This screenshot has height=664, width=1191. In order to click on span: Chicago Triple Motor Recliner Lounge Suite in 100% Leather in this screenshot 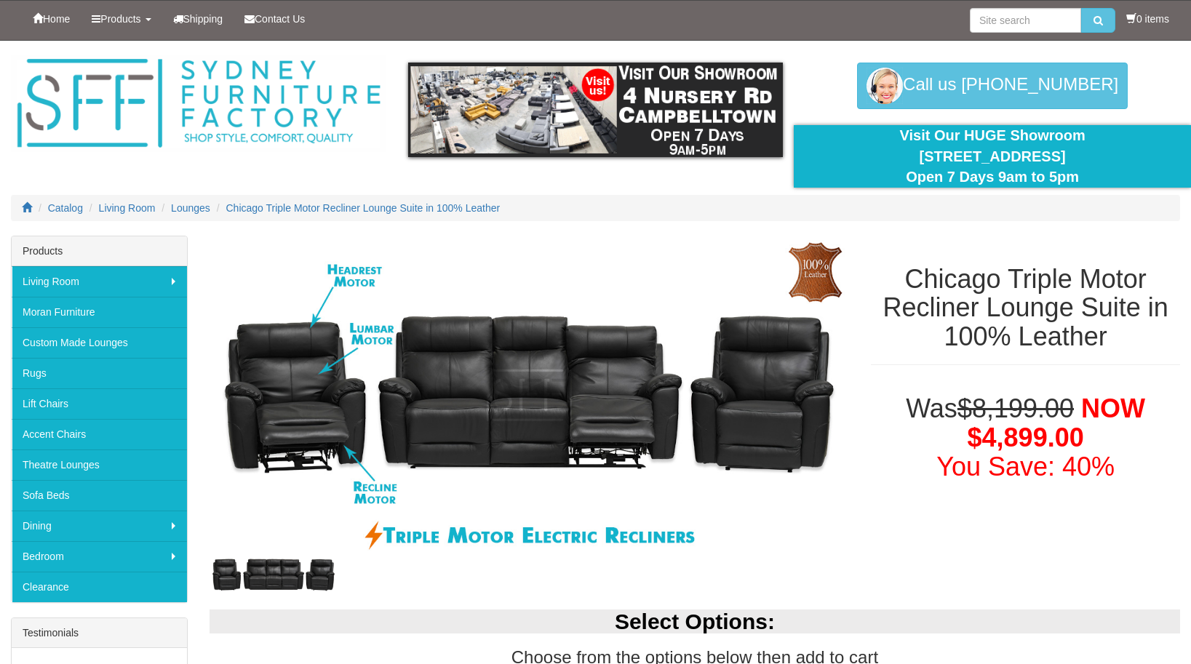, I will do `click(363, 208)`.